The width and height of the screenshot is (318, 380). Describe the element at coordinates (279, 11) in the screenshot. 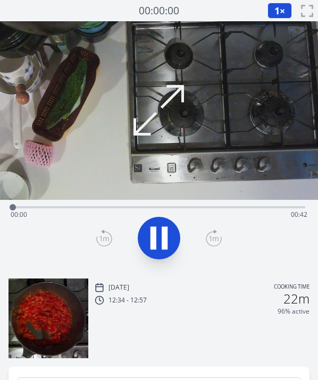

I see `button: 1×` at that location.